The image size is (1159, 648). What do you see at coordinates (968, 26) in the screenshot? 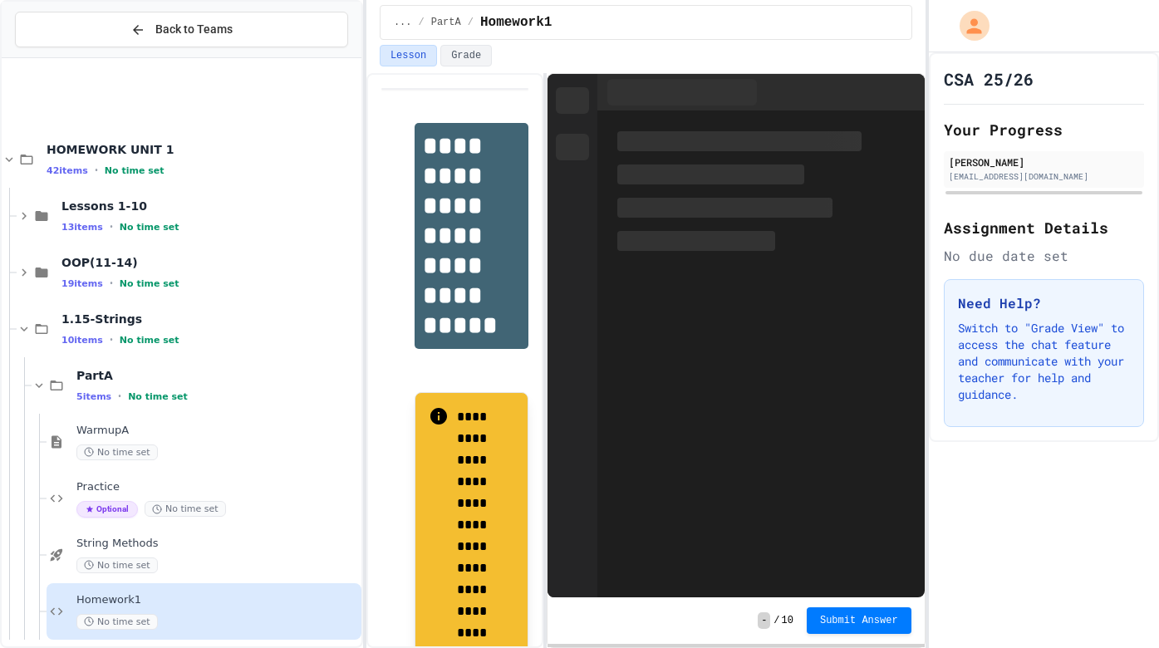
I see `div: My Account` at bounding box center [968, 26].